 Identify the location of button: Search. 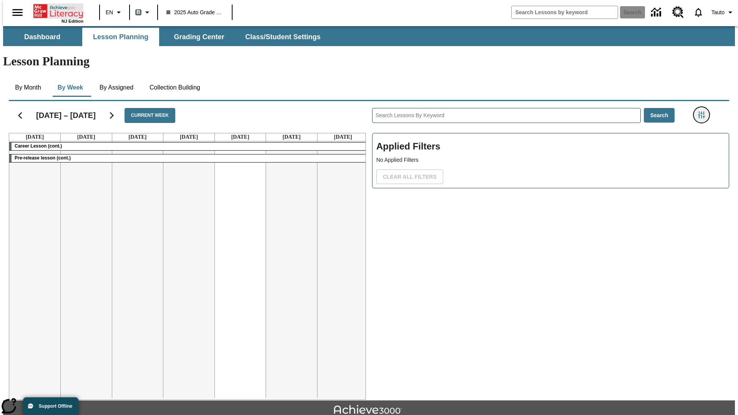
(659, 115).